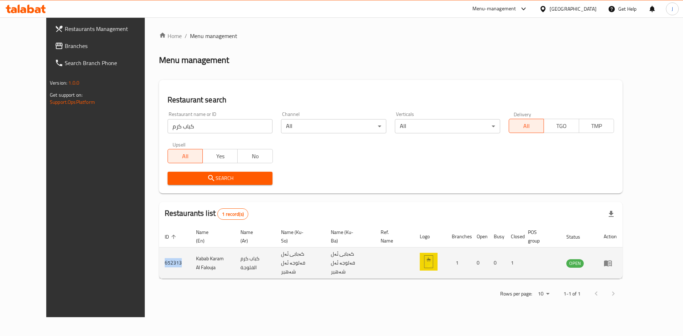 This screenshot has width=683, height=336. I want to click on button: TMP, so click(596, 126).